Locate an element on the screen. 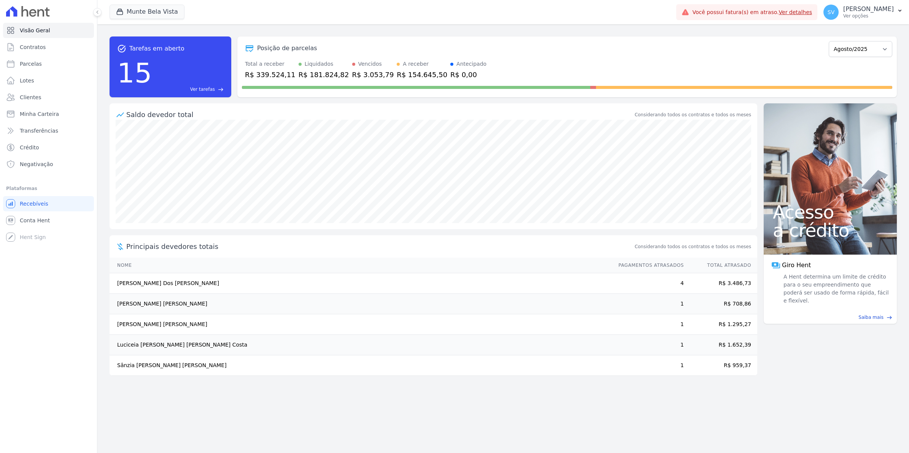 The width and height of the screenshot is (909, 453). p: Ver opções is located at coordinates (868, 16).